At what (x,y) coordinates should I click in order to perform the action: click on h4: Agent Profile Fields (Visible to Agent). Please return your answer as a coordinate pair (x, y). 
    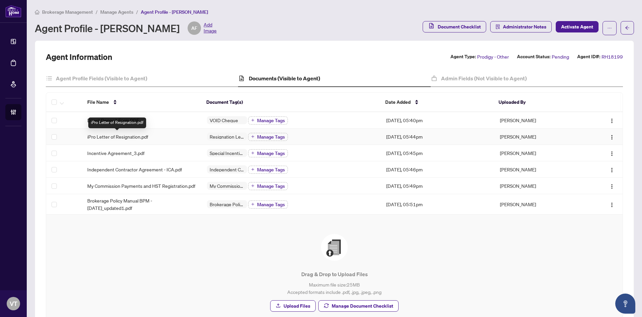
    Looking at the image, I should click on (101, 78).